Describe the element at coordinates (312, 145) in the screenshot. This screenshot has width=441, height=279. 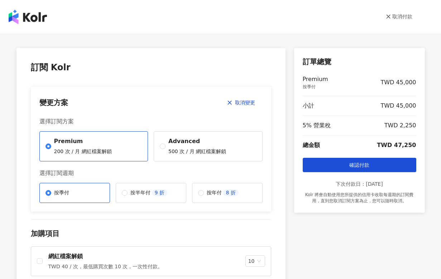
I see `p: 總金額` at that location.